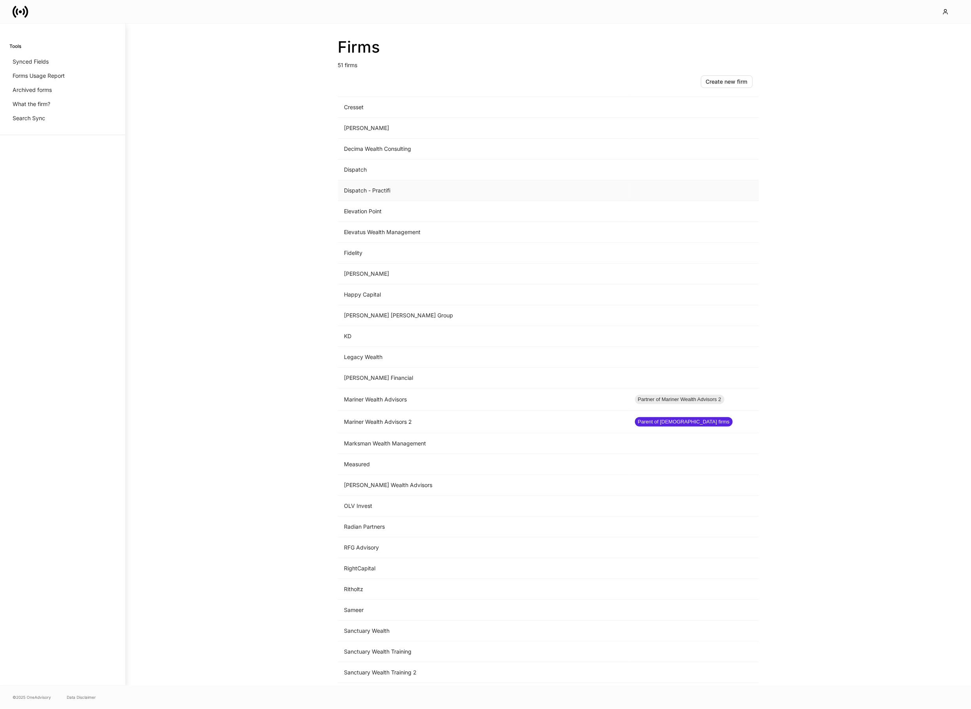 The image size is (971, 709). What do you see at coordinates (484, 422) in the screenshot?
I see `td: Mariner Wealth Advisors 2` at bounding box center [484, 422].